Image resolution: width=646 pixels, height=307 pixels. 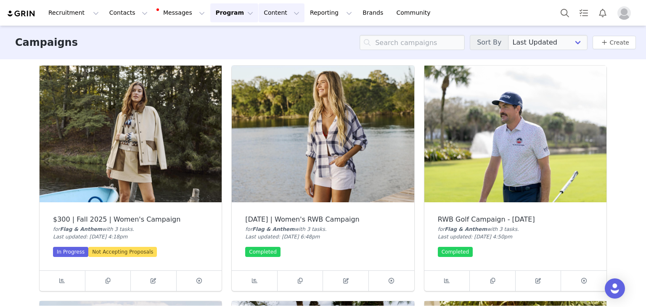 I want to click on button: Recruitment, so click(x=74, y=13).